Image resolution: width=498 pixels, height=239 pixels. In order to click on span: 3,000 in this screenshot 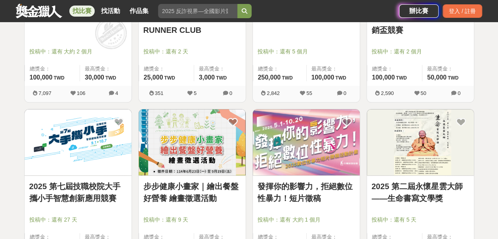, I will do `click(207, 77)`.